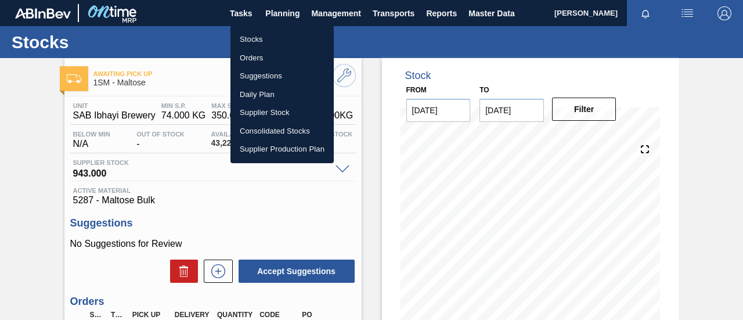  Describe the element at coordinates (282, 131) in the screenshot. I see `li: Consolidated Stocks` at that location.